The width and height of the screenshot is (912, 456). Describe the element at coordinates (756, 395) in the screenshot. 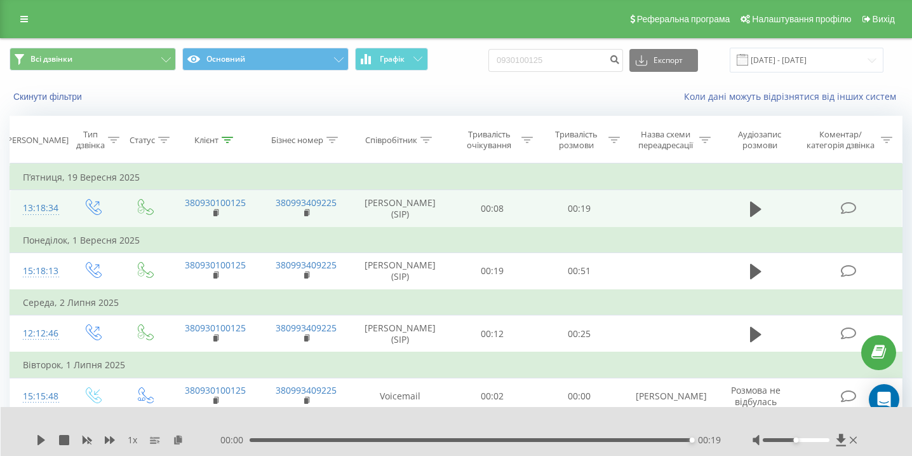

I see `span: Розмова не відбулась` at that location.